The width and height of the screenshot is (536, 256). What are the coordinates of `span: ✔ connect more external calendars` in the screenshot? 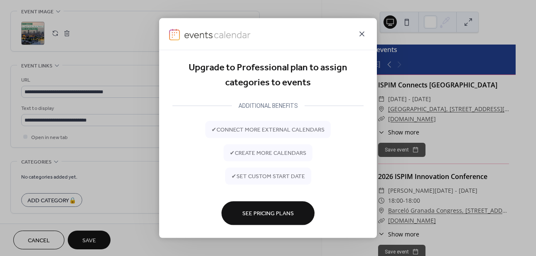 It's located at (268, 130).